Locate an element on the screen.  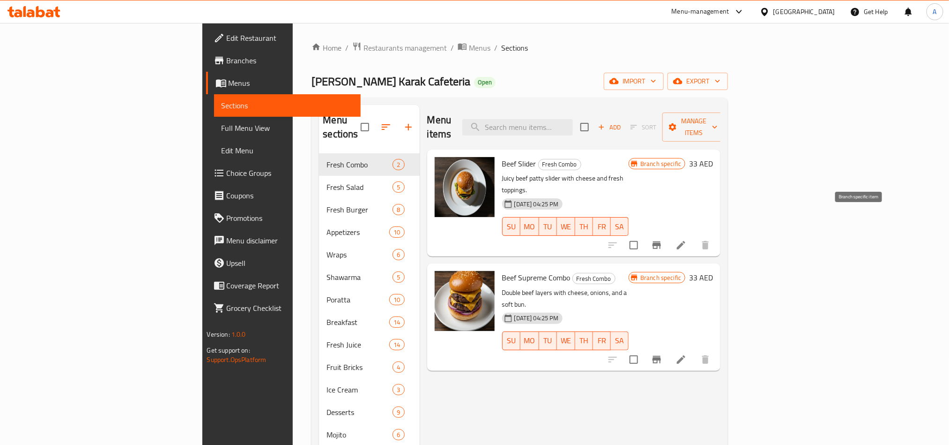
div: Fruit Bricks is located at coordinates (359, 367).